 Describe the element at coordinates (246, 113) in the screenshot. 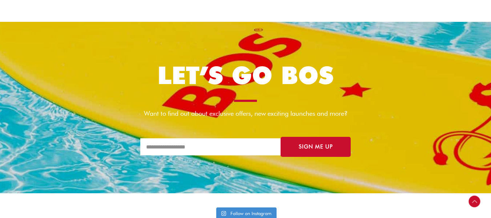

I see `span: Want to find out about exclusive offers, new exciting launches and more?` at that location.